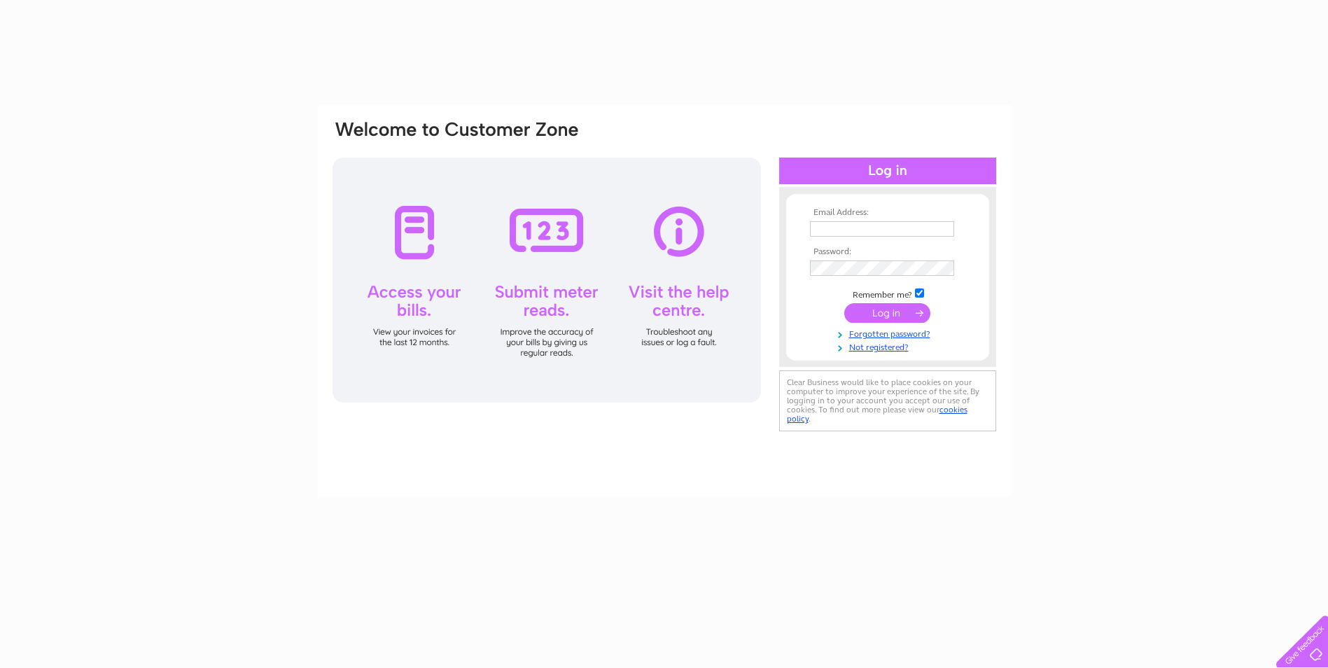  What do you see at coordinates (887, 252) in the screenshot?
I see `th: Password:` at bounding box center [887, 252].